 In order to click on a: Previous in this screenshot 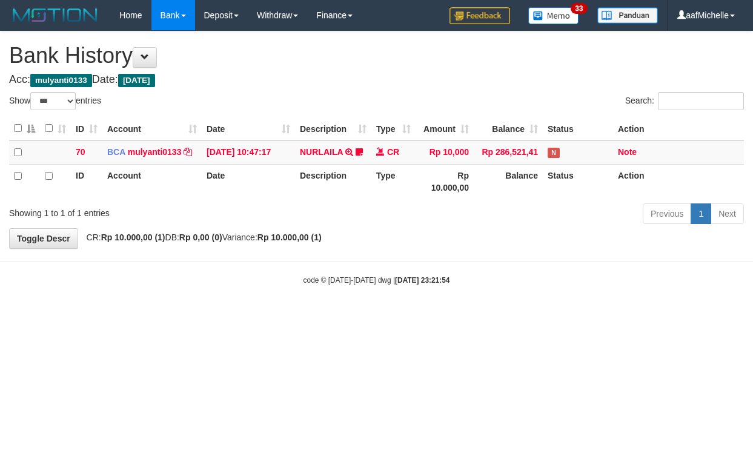, I will do `click(667, 214)`.